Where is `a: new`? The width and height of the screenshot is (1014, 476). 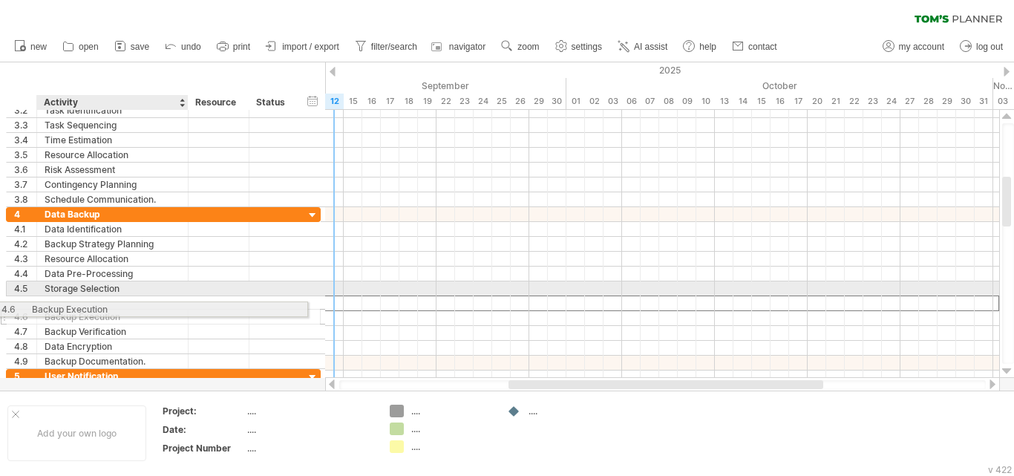
a: new is located at coordinates (30, 47).